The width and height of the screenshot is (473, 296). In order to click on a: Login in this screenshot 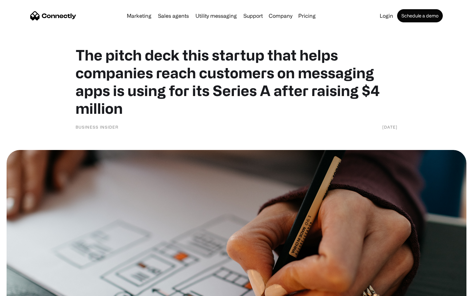, I will do `click(386, 16)`.